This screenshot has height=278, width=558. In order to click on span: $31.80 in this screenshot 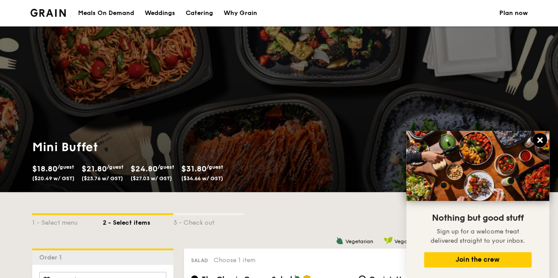, I will do `click(194, 169)`.